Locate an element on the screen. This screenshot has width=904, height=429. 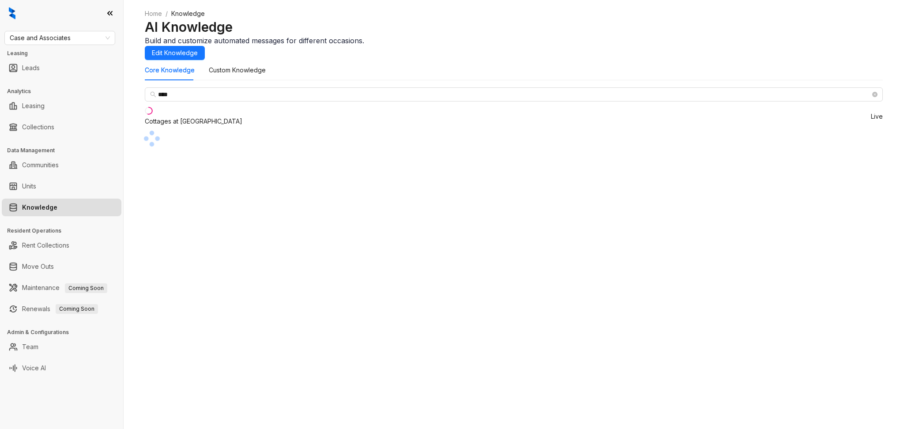
button: Edit Knowledge is located at coordinates (175, 53).